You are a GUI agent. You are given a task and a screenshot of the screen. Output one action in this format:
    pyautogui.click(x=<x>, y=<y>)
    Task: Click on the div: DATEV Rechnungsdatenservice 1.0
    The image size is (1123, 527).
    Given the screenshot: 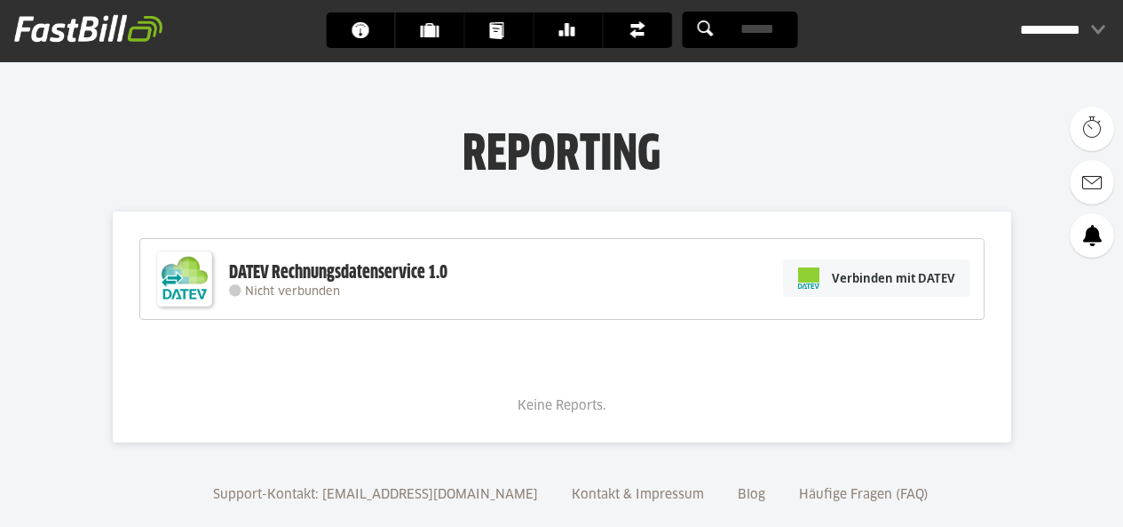 What is the action you would take?
    pyautogui.click(x=338, y=273)
    